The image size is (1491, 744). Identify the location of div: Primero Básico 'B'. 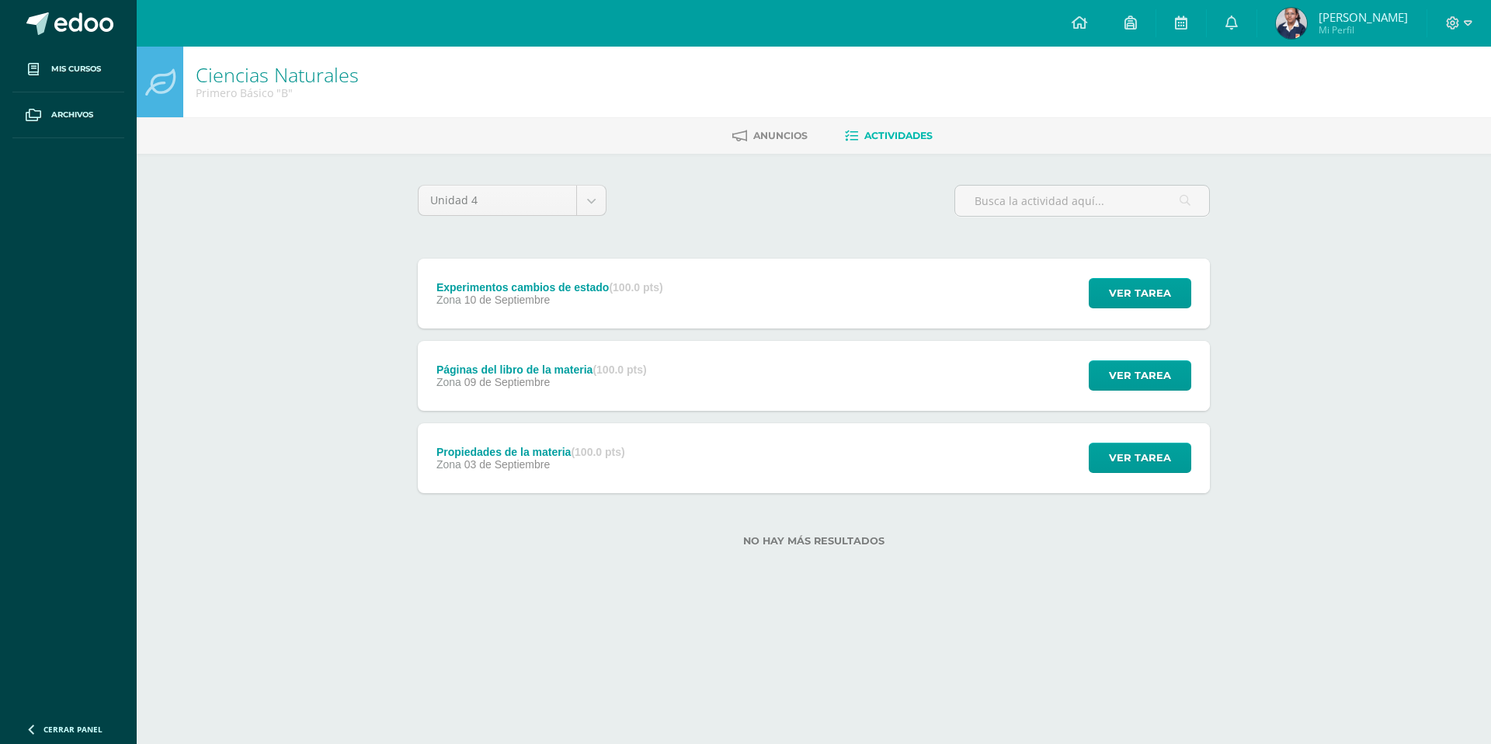
(277, 92).